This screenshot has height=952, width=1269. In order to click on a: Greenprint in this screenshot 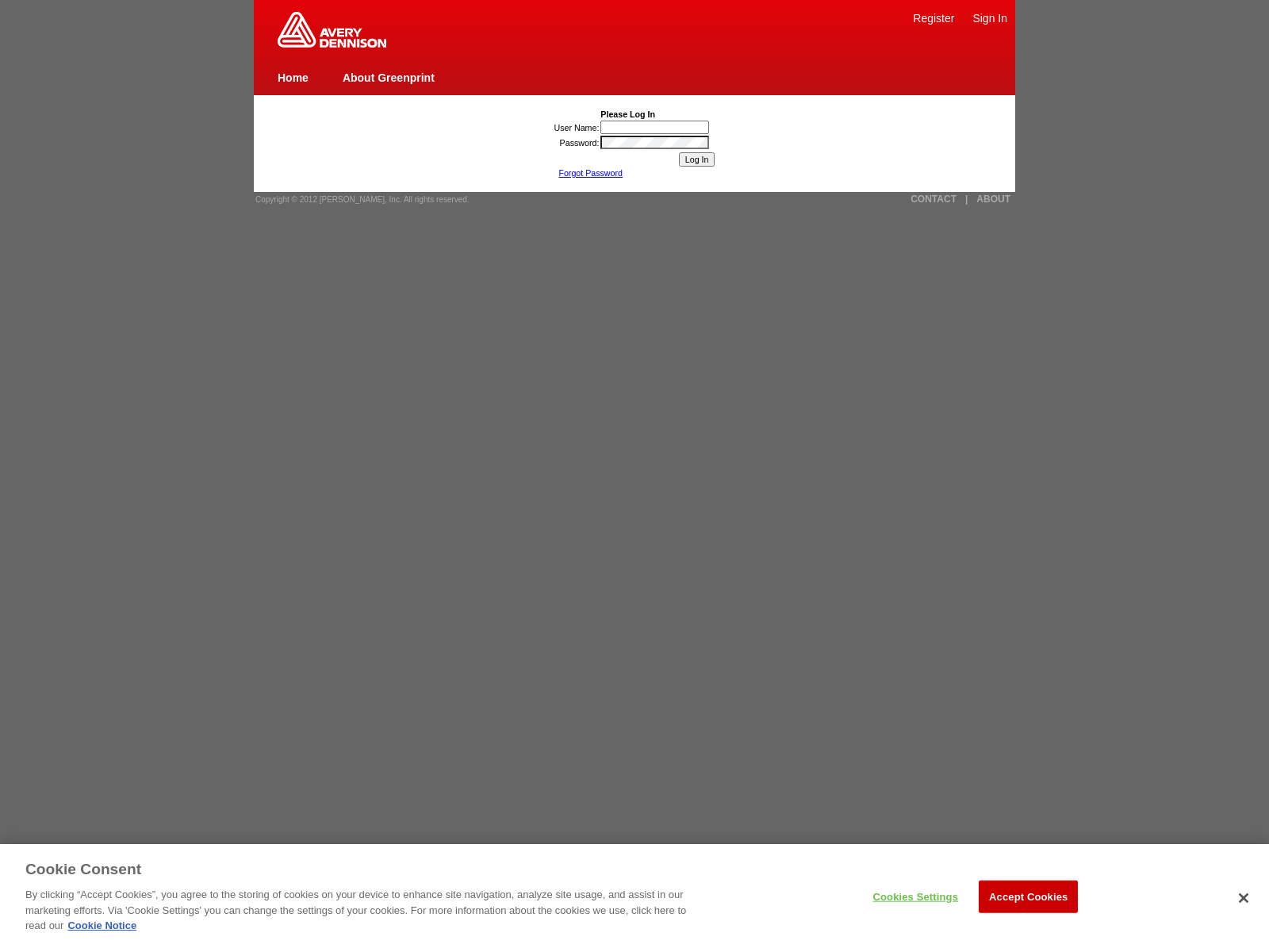, I will do `click(331, 45)`.